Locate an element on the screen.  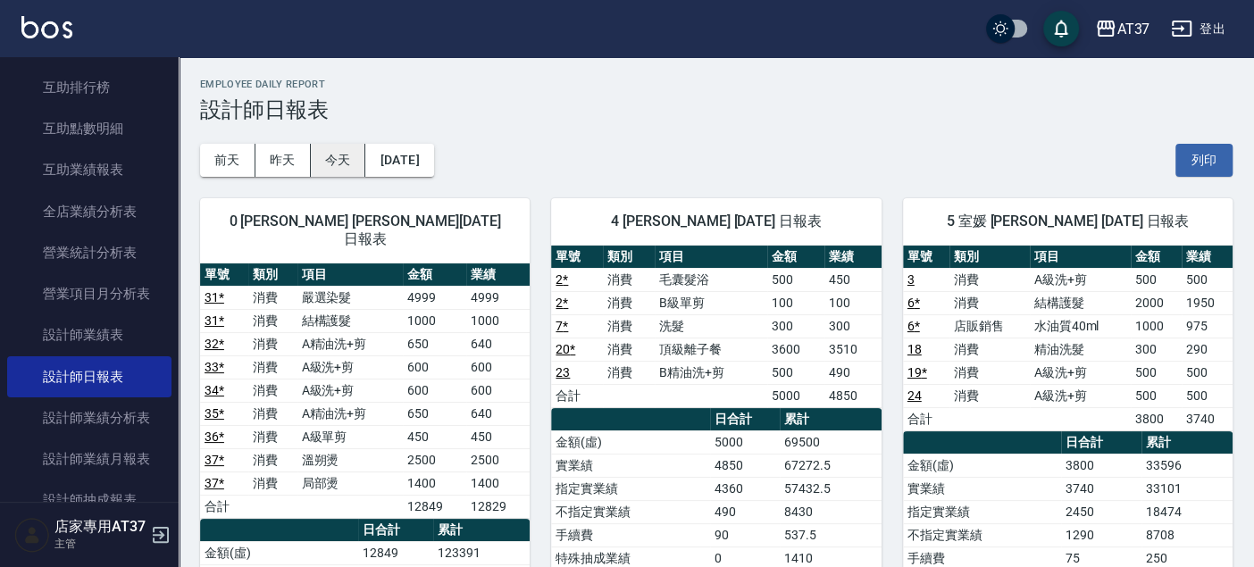
td: 1290 is located at coordinates (1101, 535).